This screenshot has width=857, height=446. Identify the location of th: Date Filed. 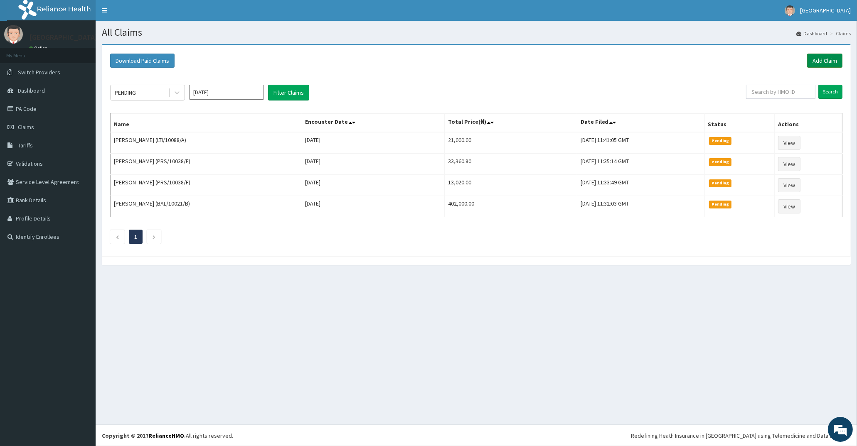
(641, 123).